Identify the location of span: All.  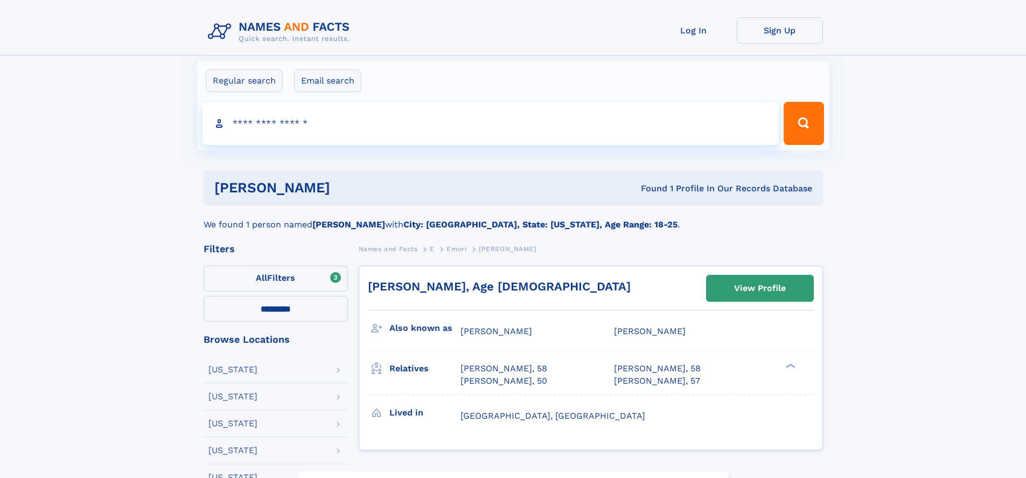
(261, 277).